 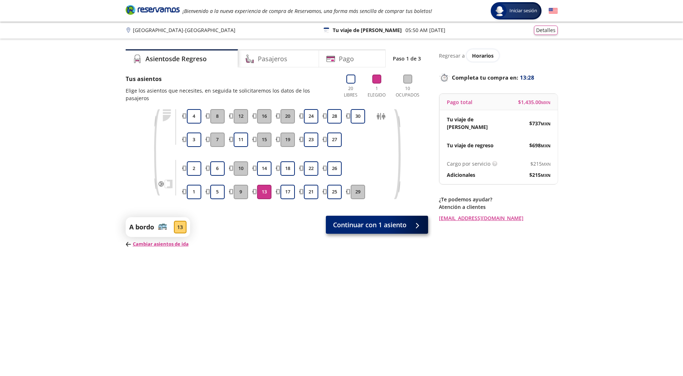 What do you see at coordinates (311, 116) in the screenshot?
I see `button: 24` at bounding box center [311, 116].